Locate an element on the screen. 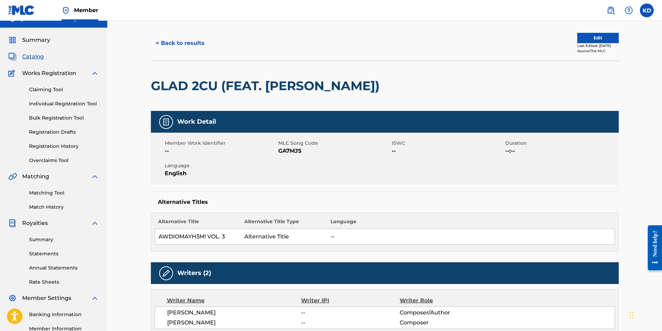 The height and width of the screenshot is (331, 662). div: Writer Role is located at coordinates (444, 301).